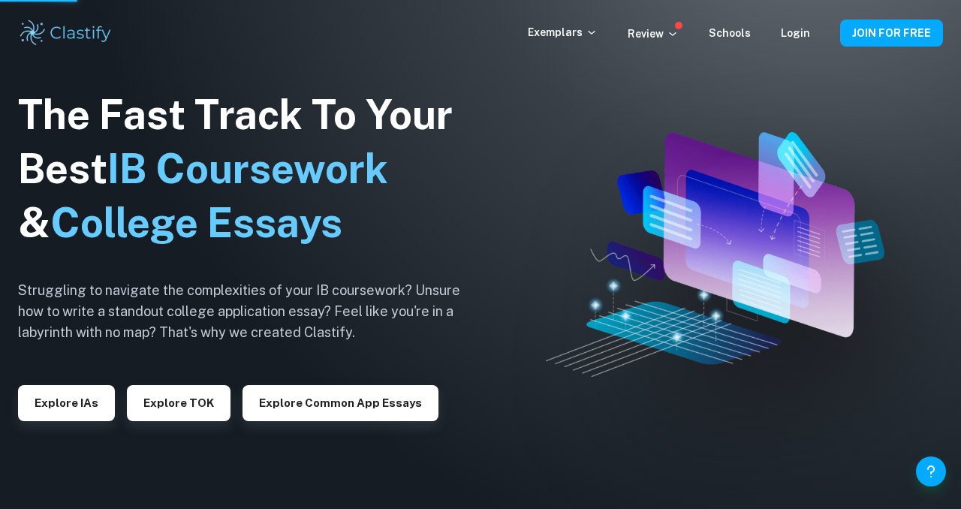 The image size is (961, 509). I want to click on a: Login, so click(795, 33).